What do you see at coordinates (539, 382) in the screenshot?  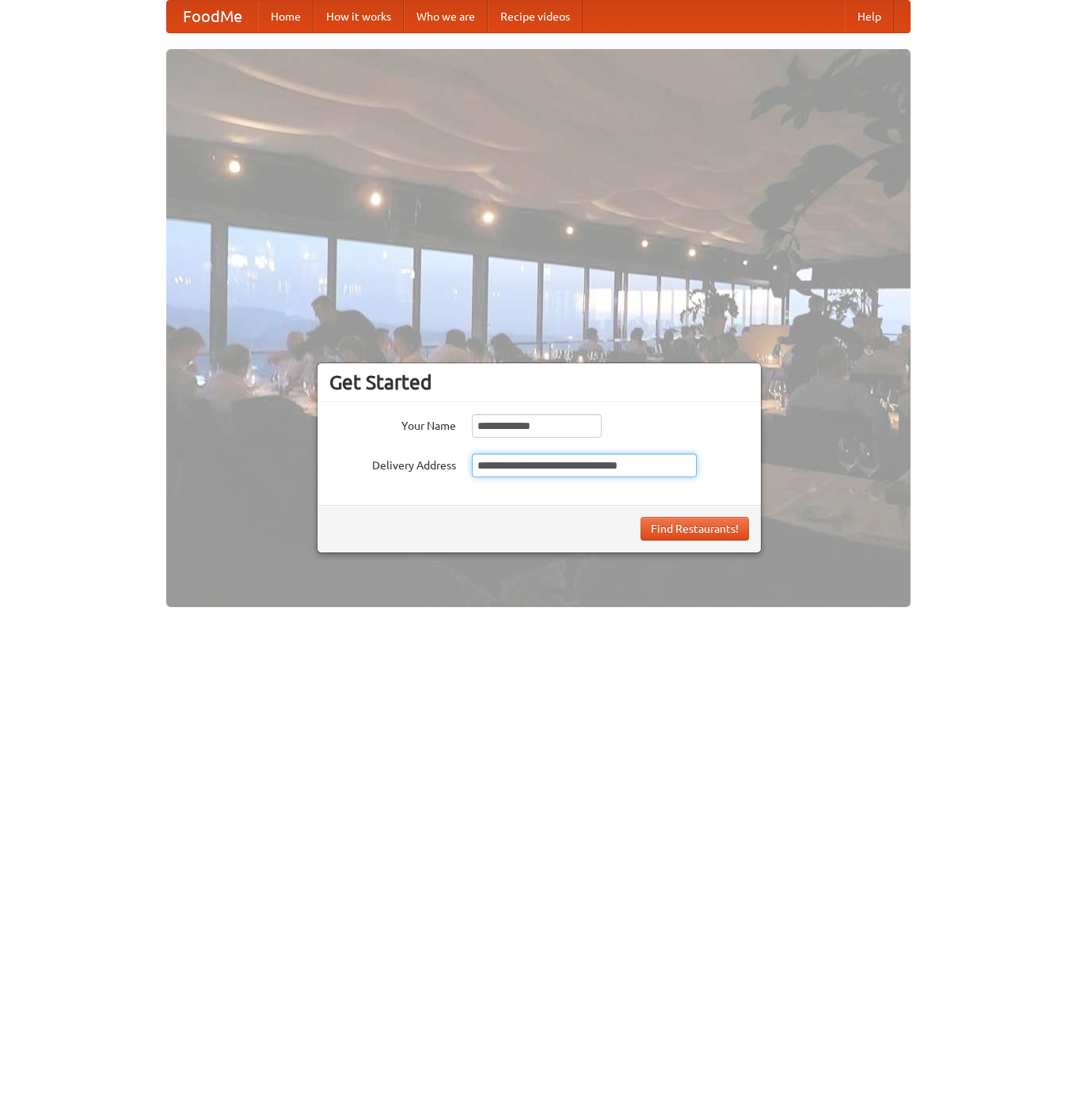 I see `h3: Get Started` at bounding box center [539, 382].